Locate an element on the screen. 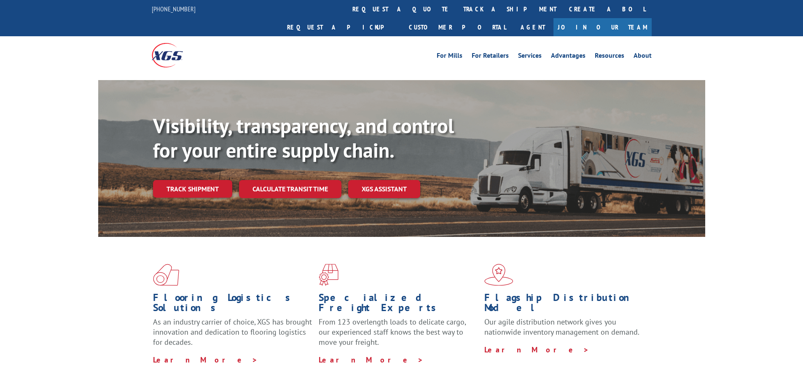  img: xgs-icon-flagship-distribution-model-red is located at coordinates (499, 275).